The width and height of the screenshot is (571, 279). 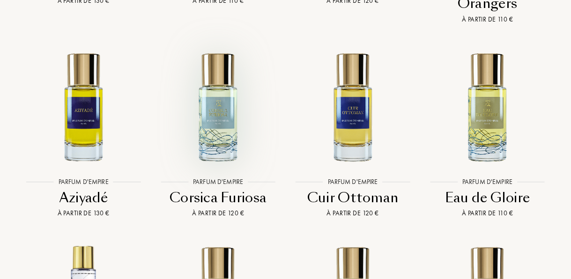 What do you see at coordinates (487, 107) in the screenshot?
I see `img: Eau de Gloire Parfum D Empire` at bounding box center [487, 107].